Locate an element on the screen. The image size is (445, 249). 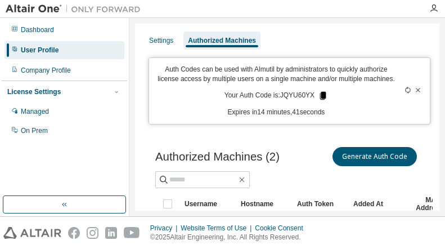
img: instagram.svg is located at coordinates (92, 233).